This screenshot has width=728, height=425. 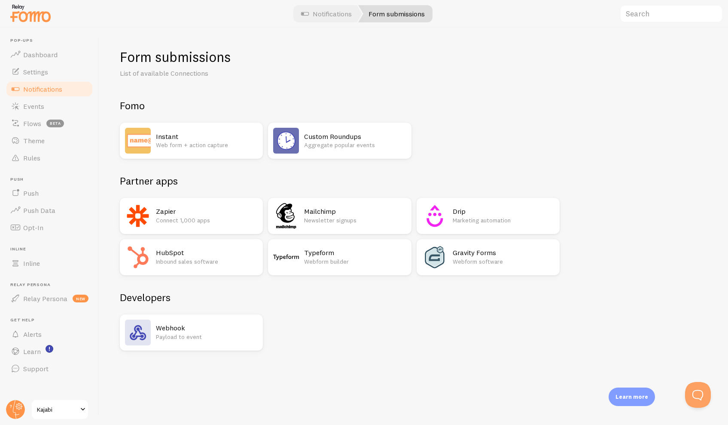 I want to click on h2: Instant, so click(x=207, y=136).